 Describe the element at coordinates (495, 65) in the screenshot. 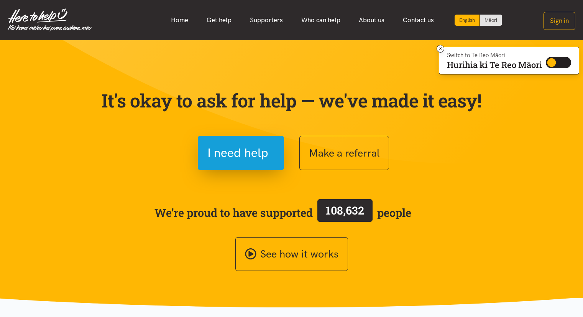

I see `p: Hurihia ki Te Reo Māori` at that location.